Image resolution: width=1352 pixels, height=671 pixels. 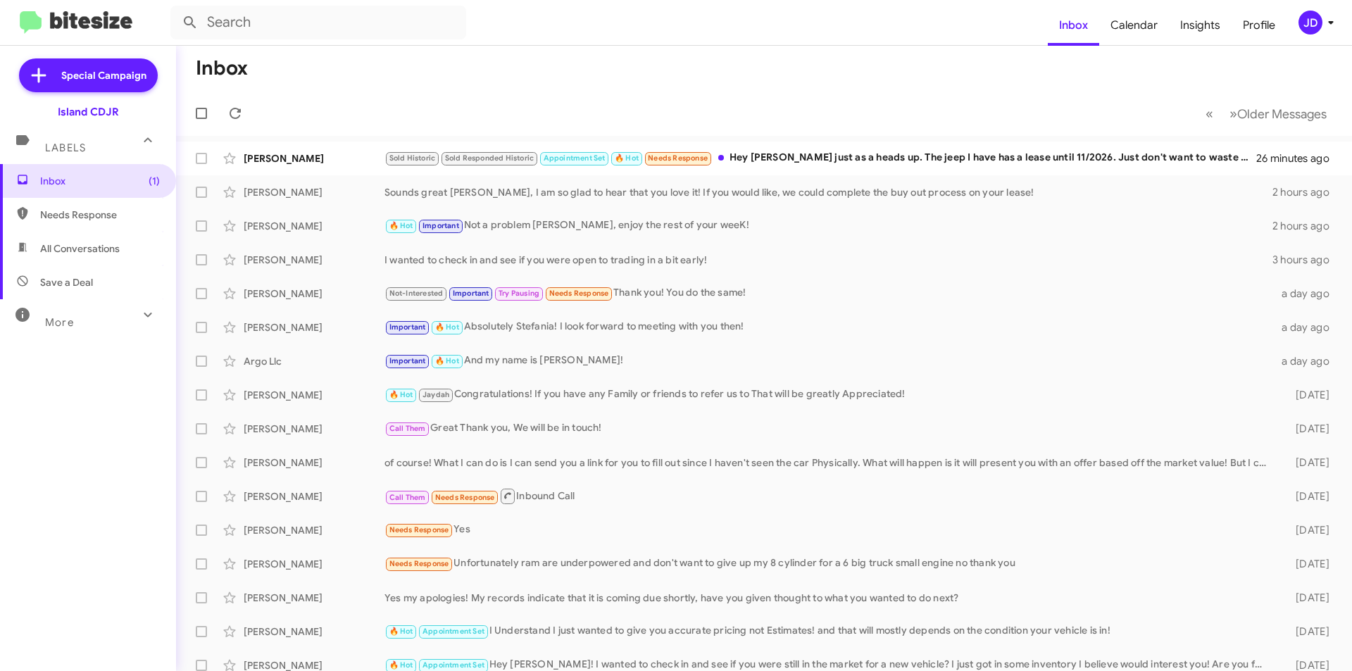 I want to click on a: Inbox, so click(x=1073, y=25).